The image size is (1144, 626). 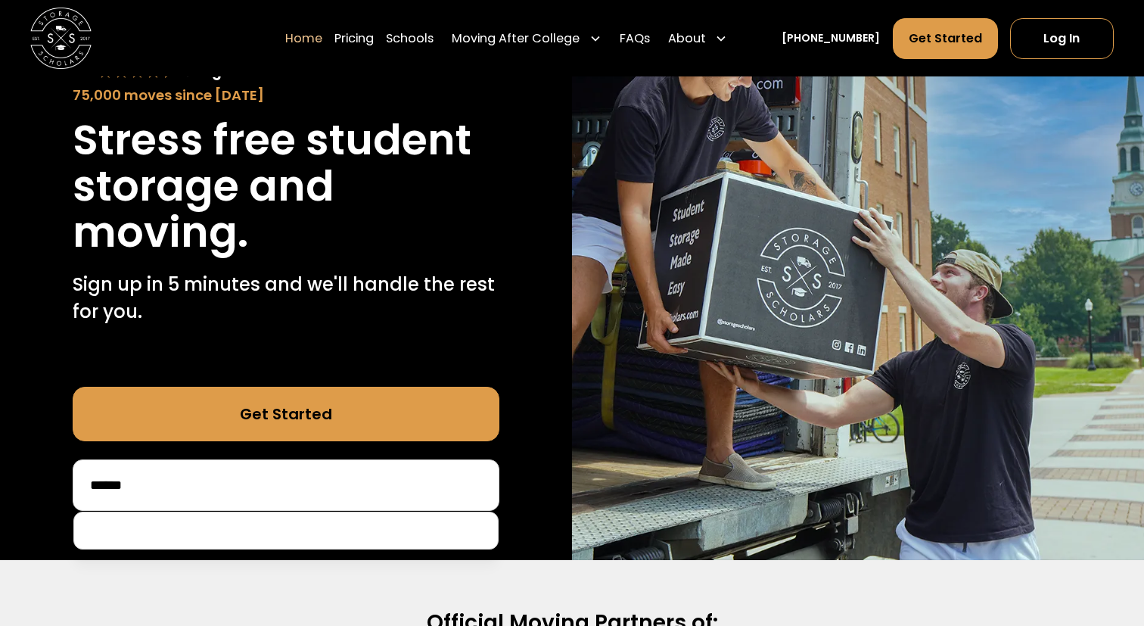 What do you see at coordinates (1062, 38) in the screenshot?
I see `a: Log In` at bounding box center [1062, 38].